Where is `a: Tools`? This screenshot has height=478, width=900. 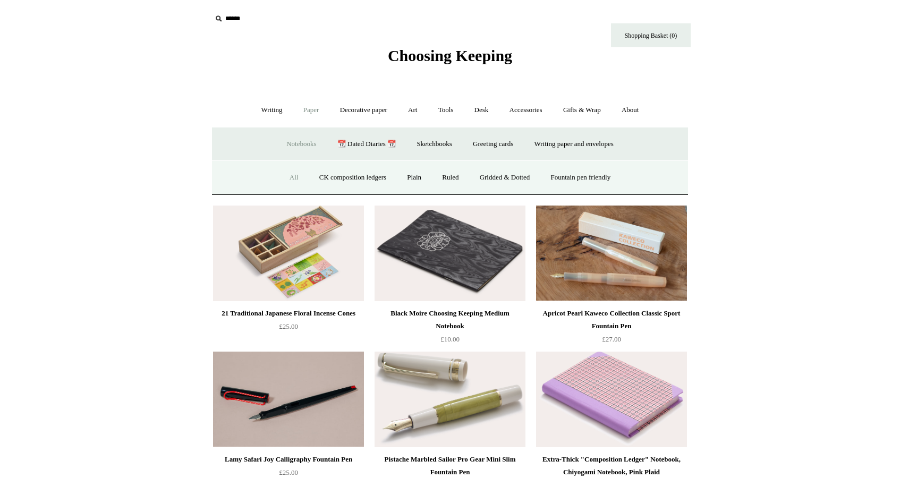 a: Tools is located at coordinates (446, 110).